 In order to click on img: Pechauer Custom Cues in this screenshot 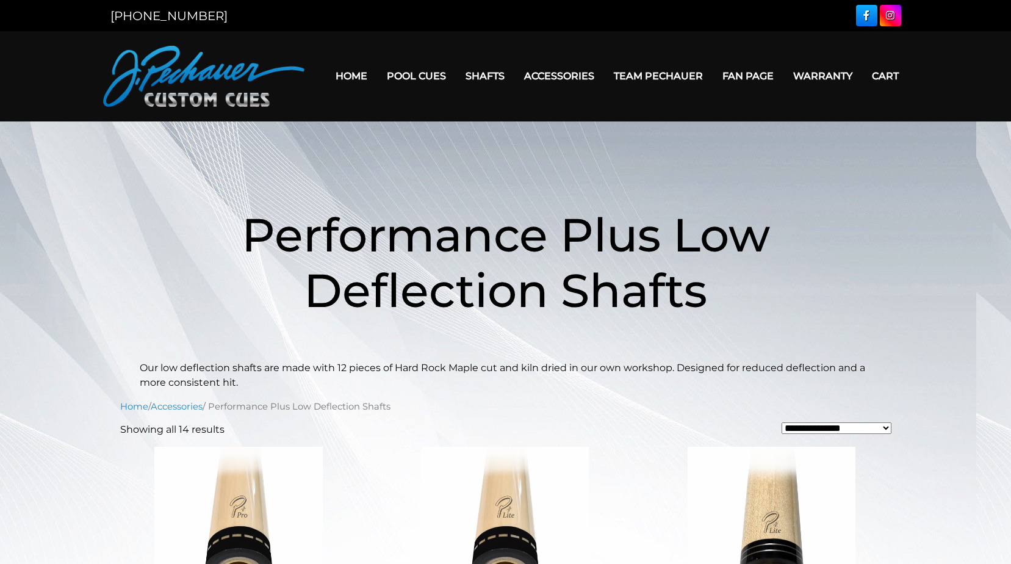, I will do `click(204, 76)`.